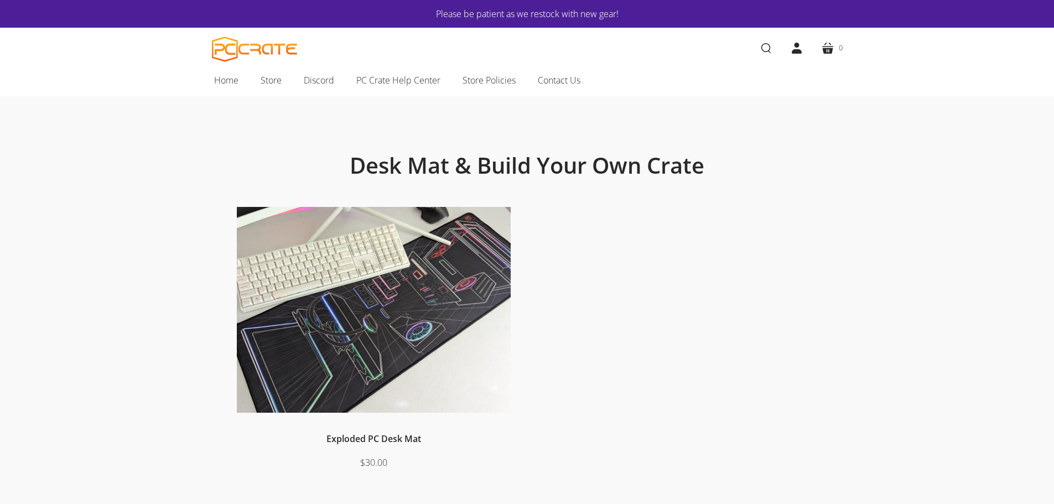 The width and height of the screenshot is (1054, 504). What do you see at coordinates (374, 463) in the screenshot?
I see `span: $30.00` at bounding box center [374, 463].